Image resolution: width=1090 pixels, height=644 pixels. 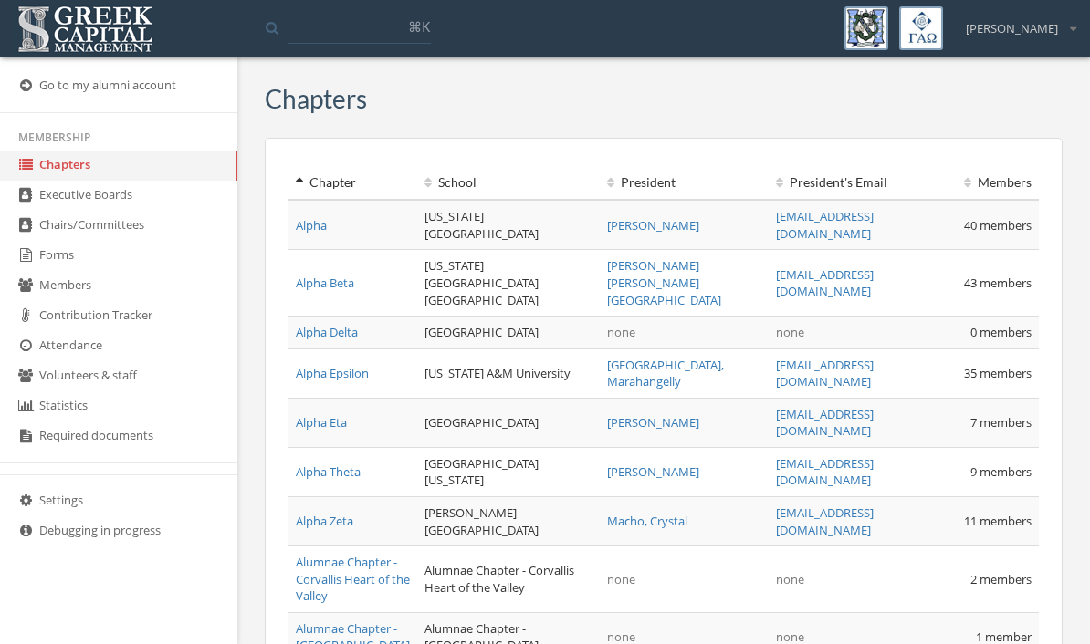 What do you see at coordinates (684, 183) in the screenshot?
I see `div: President` at bounding box center [684, 183].